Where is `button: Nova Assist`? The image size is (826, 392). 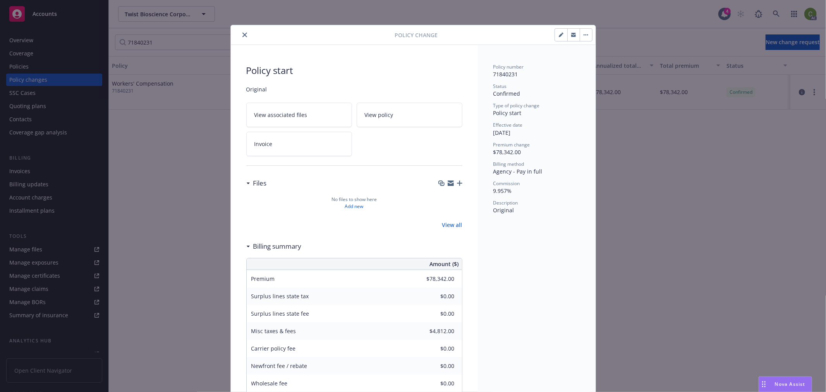
button: Nova Assist is located at coordinates (785, 384).